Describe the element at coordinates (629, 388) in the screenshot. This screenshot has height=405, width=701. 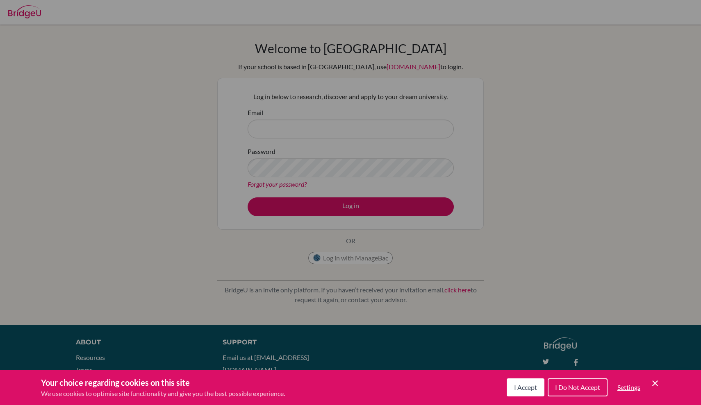
I see `button: Settings` at that location.